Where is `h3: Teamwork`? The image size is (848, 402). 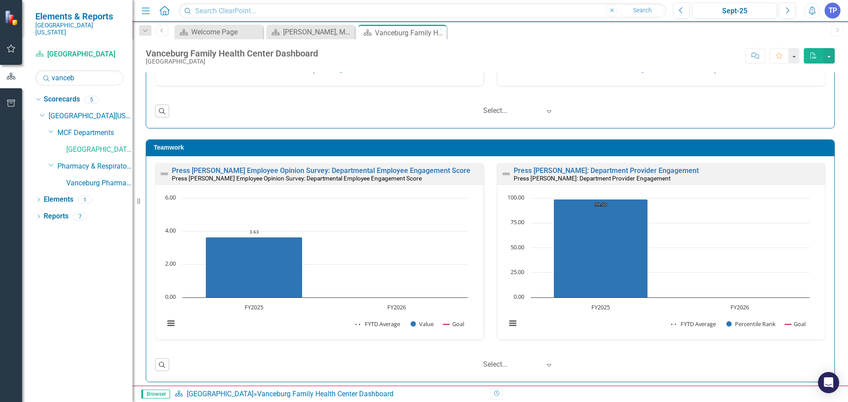
h3: Teamwork is located at coordinates (492, 148).